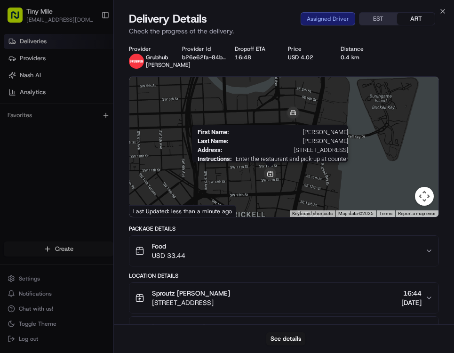 The width and height of the screenshot is (454, 353). Describe the element at coordinates (40, 141) in the screenshot. I see `a: 📗Knowledge Base` at that location.